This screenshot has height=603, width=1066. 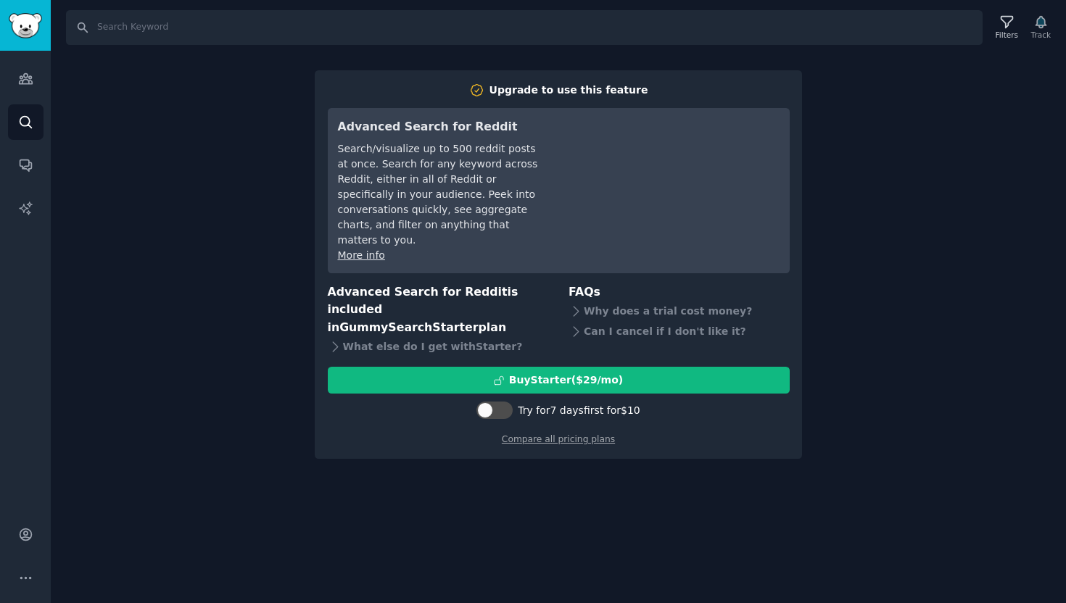 I want to click on h3: Advanced Search for Reddit is included in plan, so click(x=438, y=310).